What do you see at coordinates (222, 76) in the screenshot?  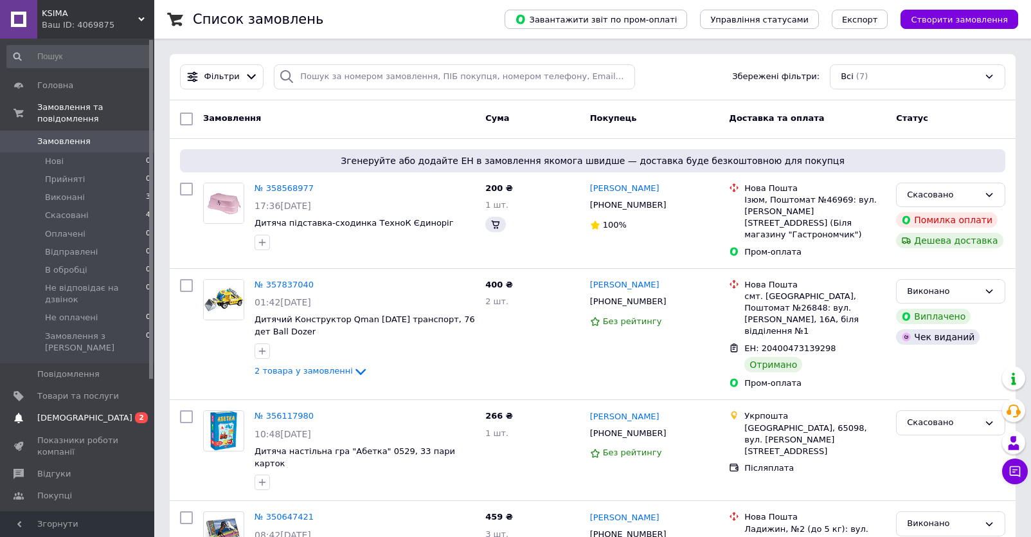 I see `span: Фільтри` at bounding box center [222, 76].